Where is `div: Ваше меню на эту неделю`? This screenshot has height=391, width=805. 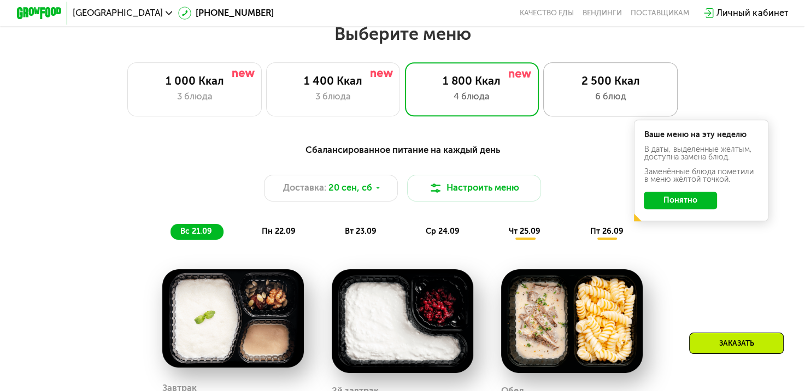 div: Ваше меню на эту неделю is located at coordinates (700, 135).